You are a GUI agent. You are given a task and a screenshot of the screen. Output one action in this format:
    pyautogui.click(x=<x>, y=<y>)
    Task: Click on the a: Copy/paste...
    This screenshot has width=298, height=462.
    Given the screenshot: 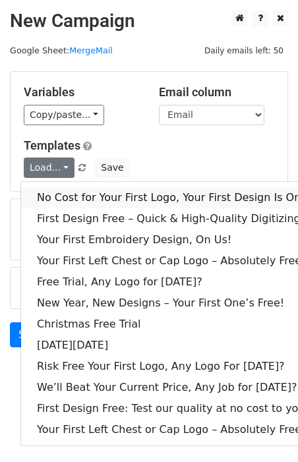 What is the action you would take?
    pyautogui.click(x=64, y=115)
    